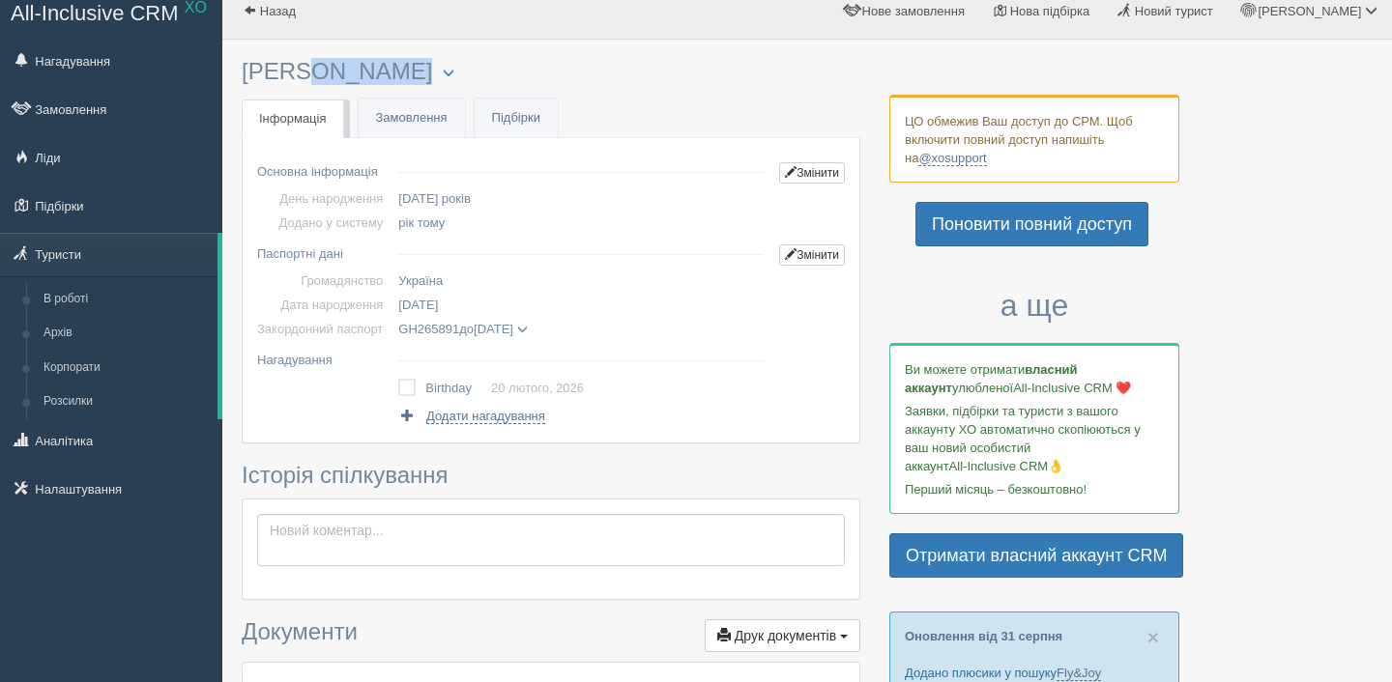 The width and height of the screenshot is (1392, 682). I want to click on span: Нова підбірка, so click(1049, 11).